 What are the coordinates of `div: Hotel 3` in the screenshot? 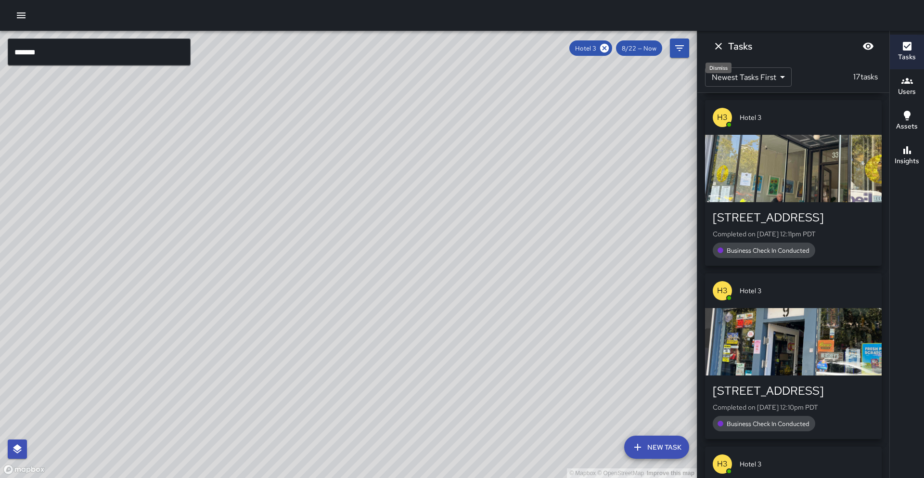 It's located at (591, 48).